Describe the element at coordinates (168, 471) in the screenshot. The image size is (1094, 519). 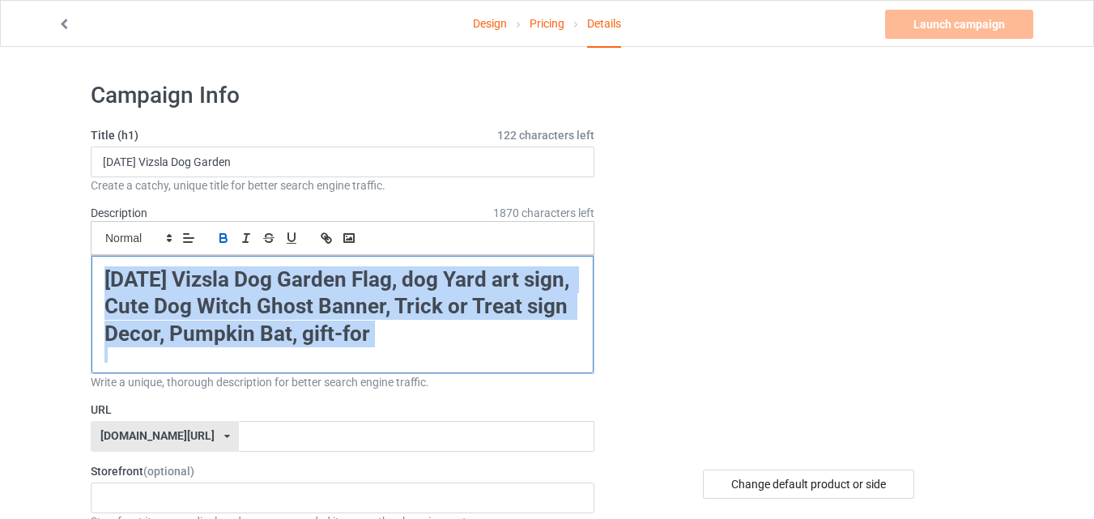
I see `span: (optional)` at that location.